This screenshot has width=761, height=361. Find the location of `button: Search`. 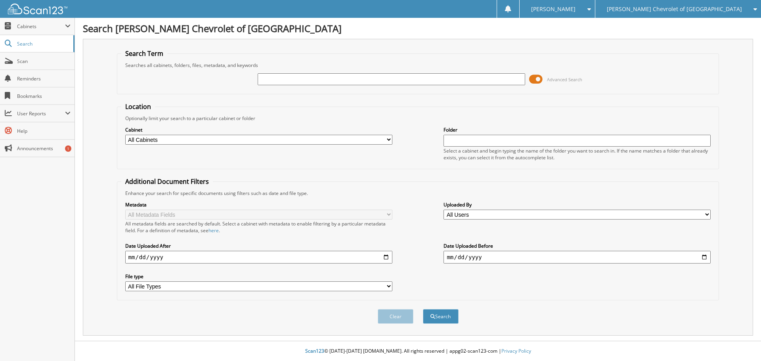

button: Search is located at coordinates (441, 316).